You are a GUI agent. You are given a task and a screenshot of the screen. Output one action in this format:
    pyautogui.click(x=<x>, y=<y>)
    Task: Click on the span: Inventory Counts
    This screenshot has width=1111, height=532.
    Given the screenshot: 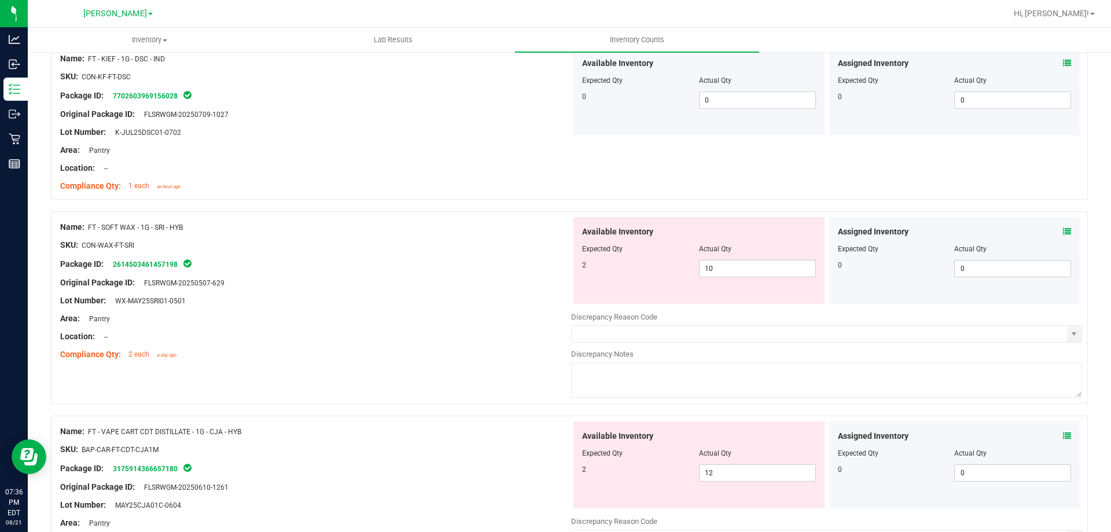 What is the action you would take?
    pyautogui.click(x=637, y=40)
    